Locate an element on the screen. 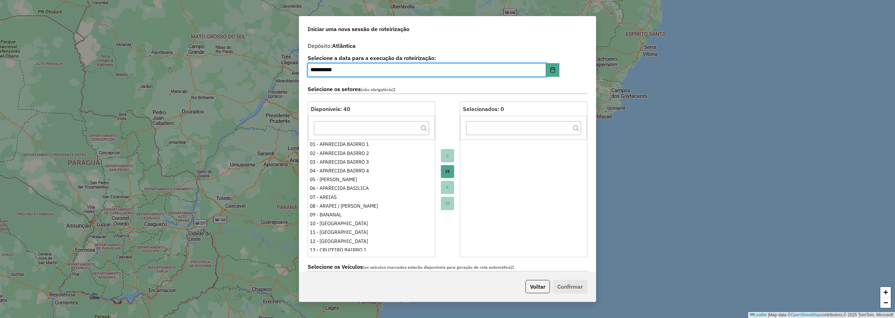 Image resolution: width=895 pixels, height=318 pixels. div: 04 - APARECIDA BAIRRO 4 is located at coordinates (371, 171).